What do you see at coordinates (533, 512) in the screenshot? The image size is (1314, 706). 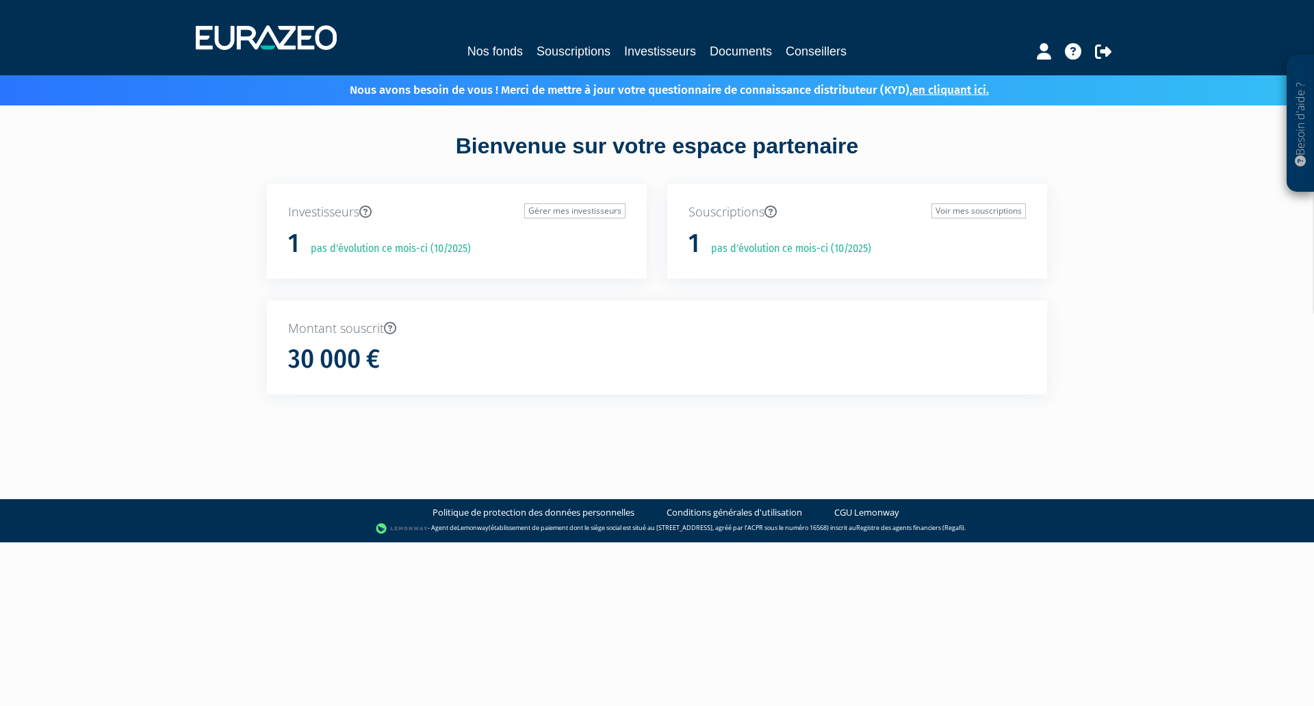 I see `a: Politique de protection des données personnelles` at bounding box center [533, 512].